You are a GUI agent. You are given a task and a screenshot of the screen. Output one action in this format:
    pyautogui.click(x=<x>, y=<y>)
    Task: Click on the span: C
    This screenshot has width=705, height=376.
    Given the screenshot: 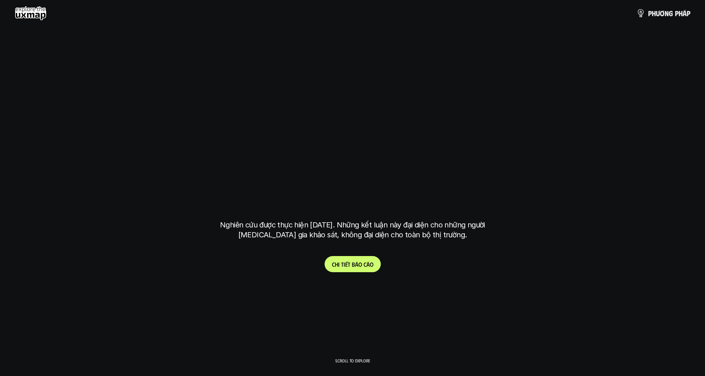 What is the action you would take?
    pyautogui.click(x=334, y=264)
    